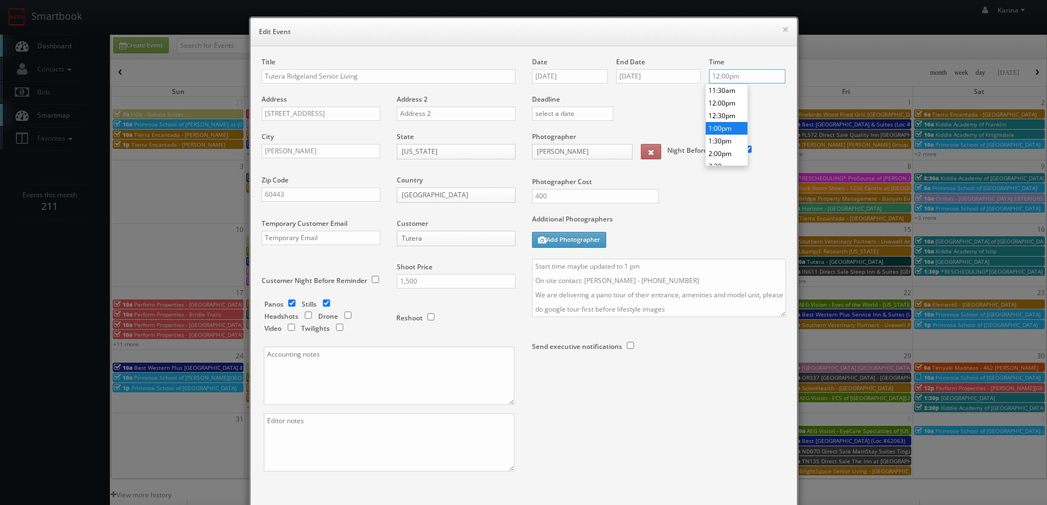 Image resolution: width=1047 pixels, height=505 pixels. I want to click on label: City, so click(268, 136).